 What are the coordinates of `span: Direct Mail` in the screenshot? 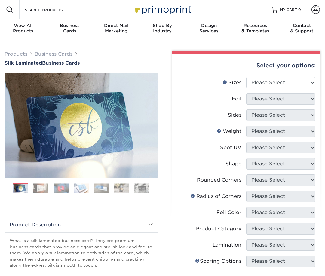 It's located at (116, 26).